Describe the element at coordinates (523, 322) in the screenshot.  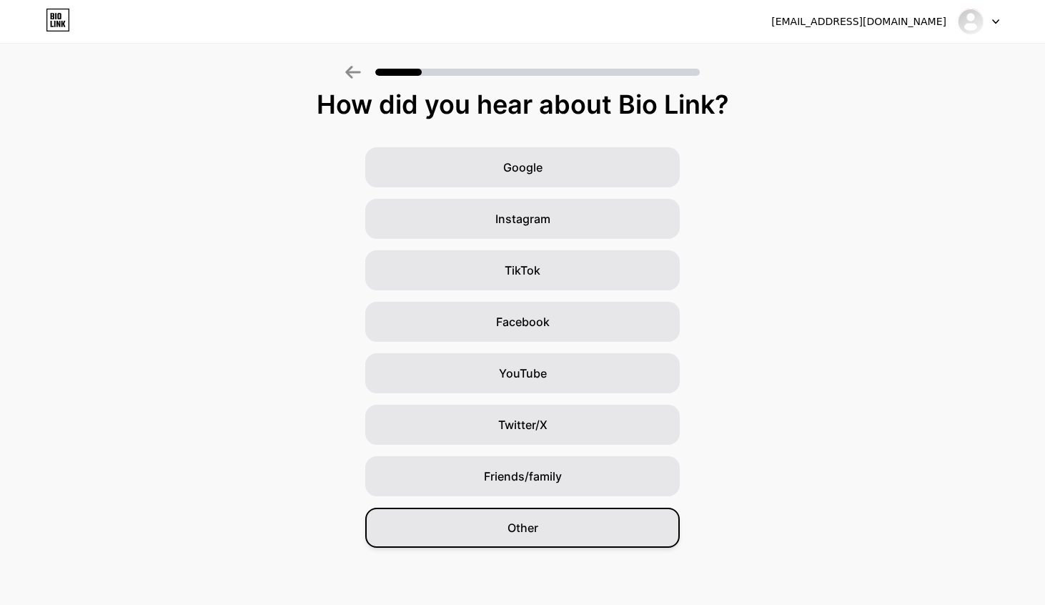
I see `span: Facebook` at that location.